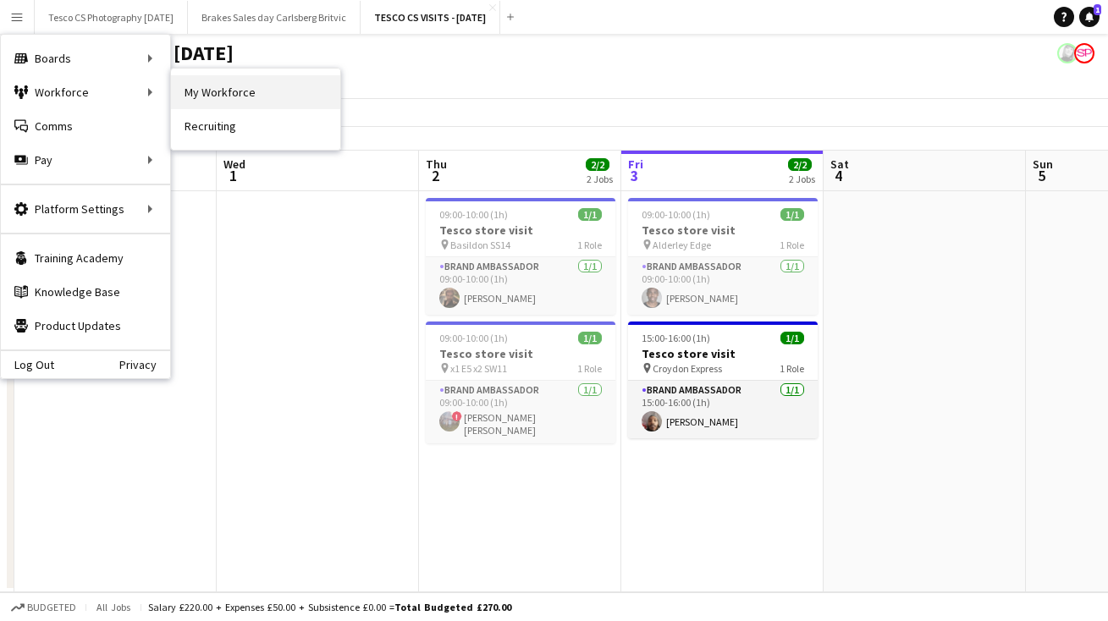 The width and height of the screenshot is (1108, 621). Describe the element at coordinates (480, 245) in the screenshot. I see `span: Basildon SS14` at that location.